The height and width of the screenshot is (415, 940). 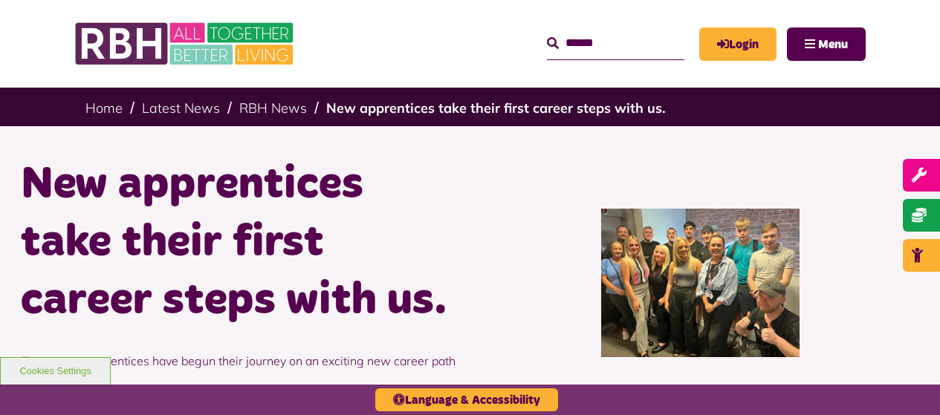 What do you see at coordinates (186, 44) in the screenshot?
I see `img: RBH` at bounding box center [186, 44].